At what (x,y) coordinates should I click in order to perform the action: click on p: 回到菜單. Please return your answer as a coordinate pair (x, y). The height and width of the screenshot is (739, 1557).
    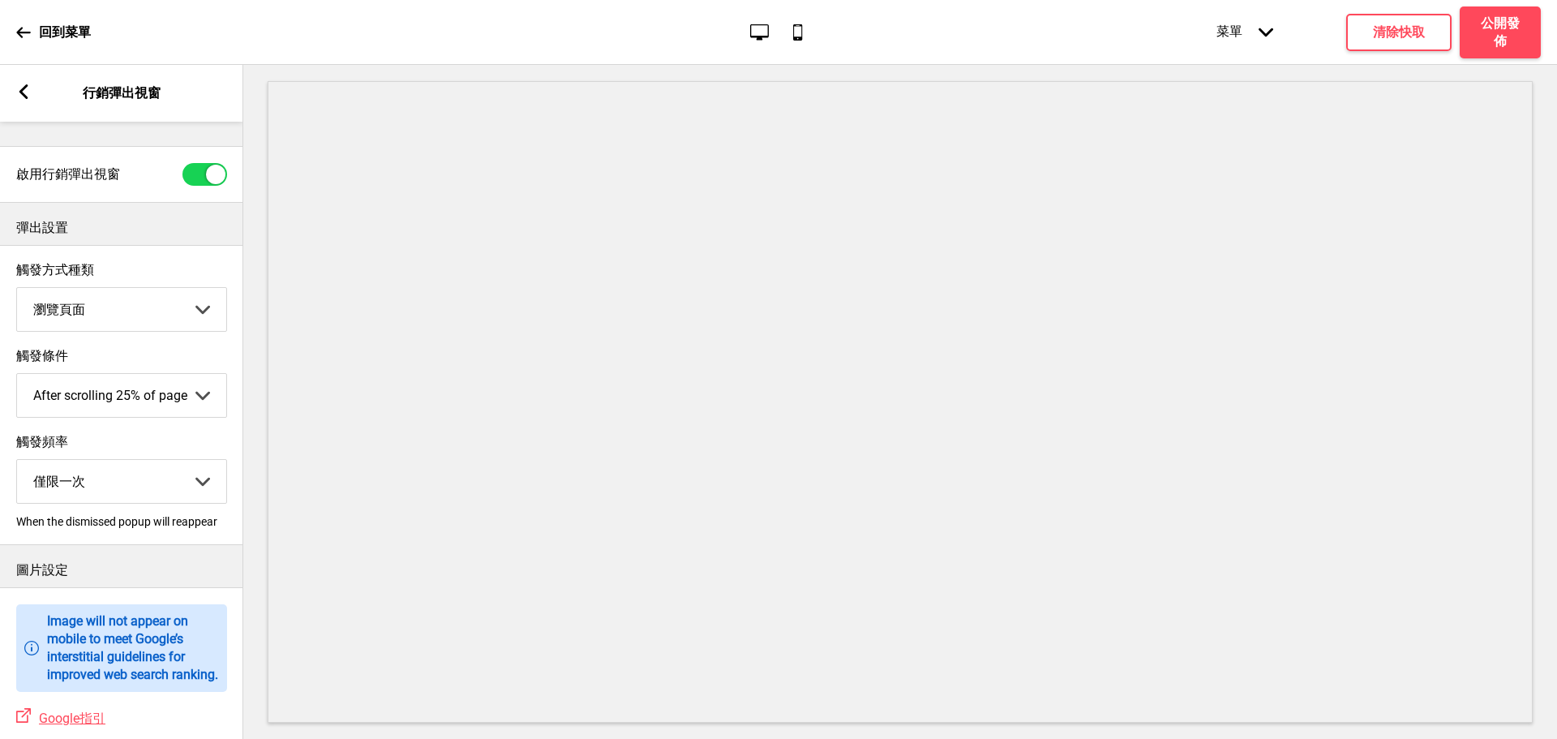
    Looking at the image, I should click on (65, 32).